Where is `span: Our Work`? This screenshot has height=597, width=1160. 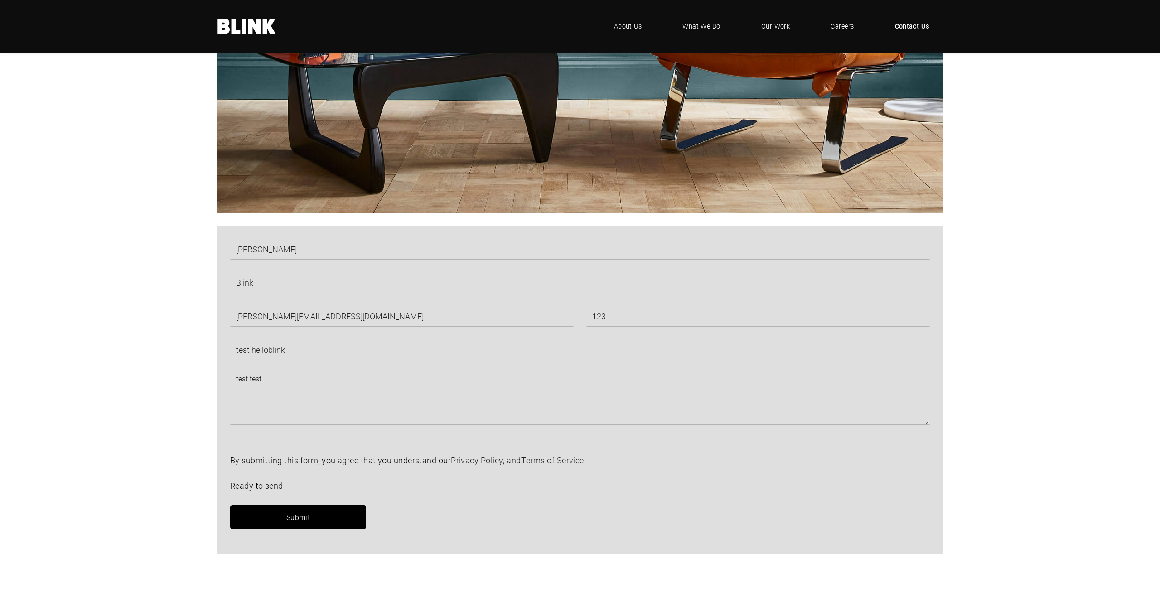 span: Our Work is located at coordinates (776, 26).